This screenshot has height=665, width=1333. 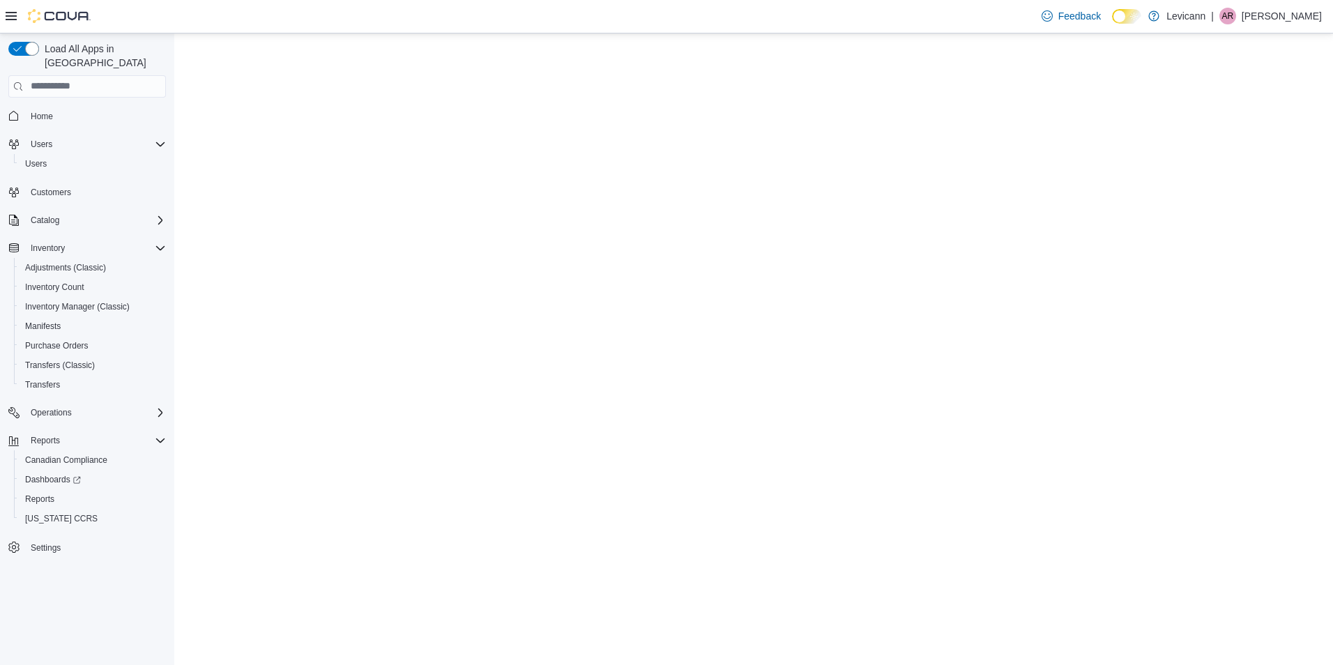 What do you see at coordinates (1127, 16) in the screenshot?
I see `input: Dark Mode` at bounding box center [1127, 16].